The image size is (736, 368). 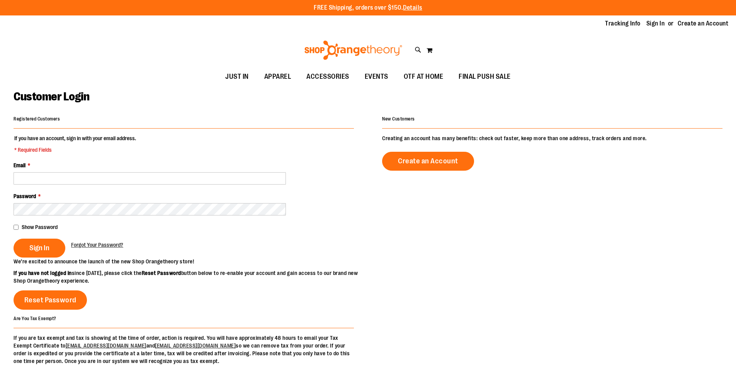 What do you see at coordinates (552, 138) in the screenshot?
I see `p: Creating an account has many benefits: check out faster, keep more than one address, track orders...` at bounding box center [552, 138].